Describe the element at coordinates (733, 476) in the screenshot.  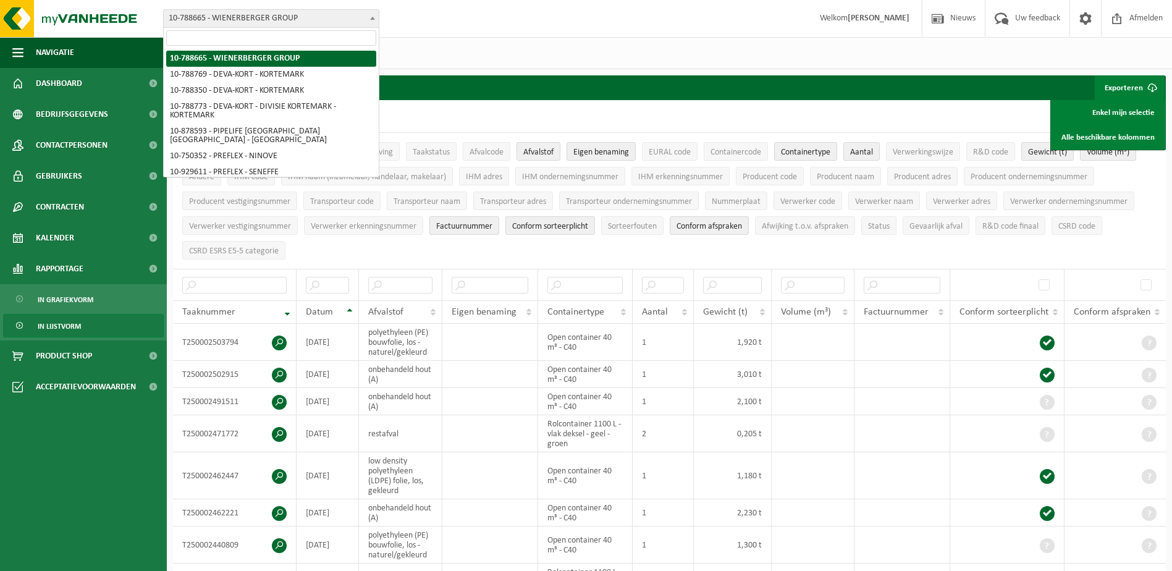
I see `td: 1,180 t` at that location.